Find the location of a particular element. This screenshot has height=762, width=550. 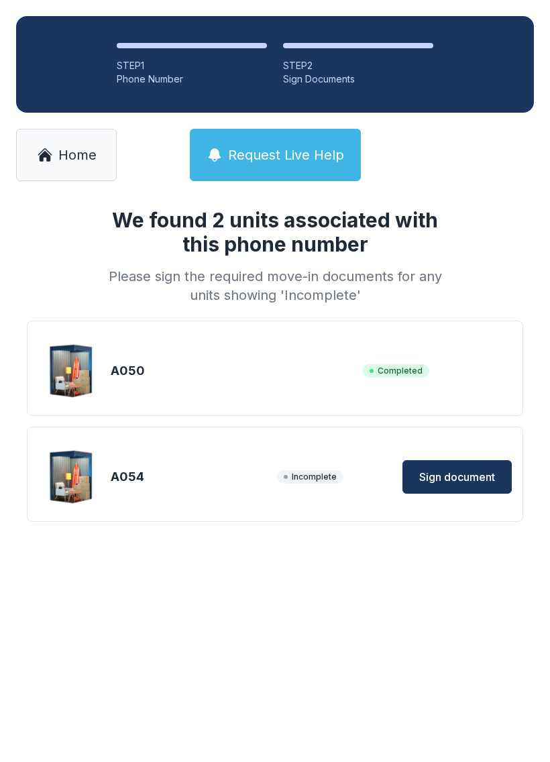

span: Sign document is located at coordinates (457, 477).